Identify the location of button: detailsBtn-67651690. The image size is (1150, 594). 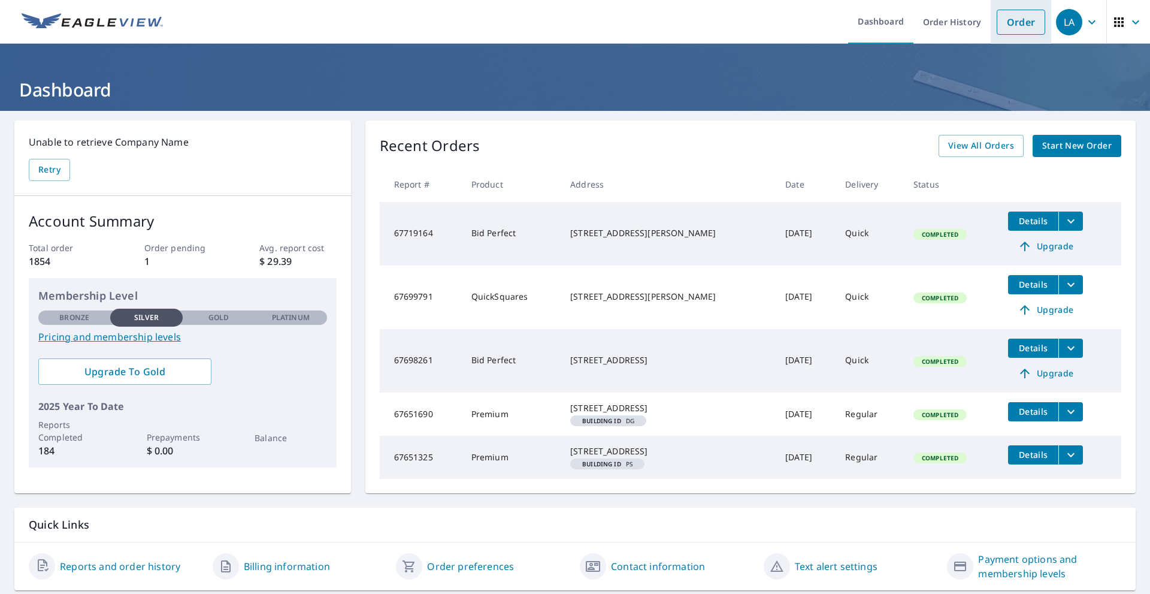
(1033, 411).